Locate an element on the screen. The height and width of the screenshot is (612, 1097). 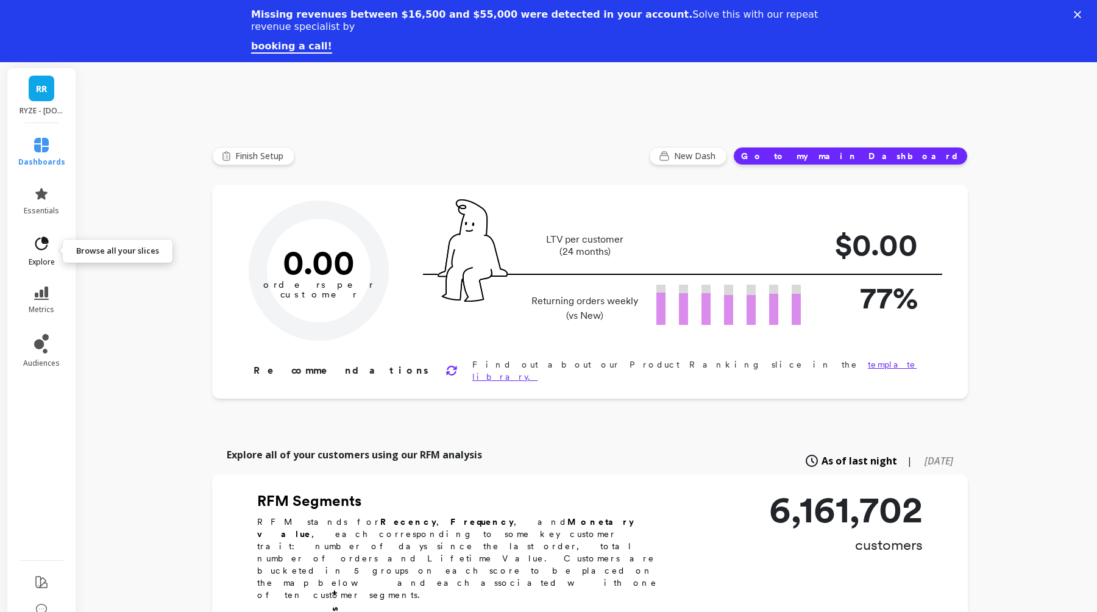
text: 0.00 is located at coordinates (319, 262).